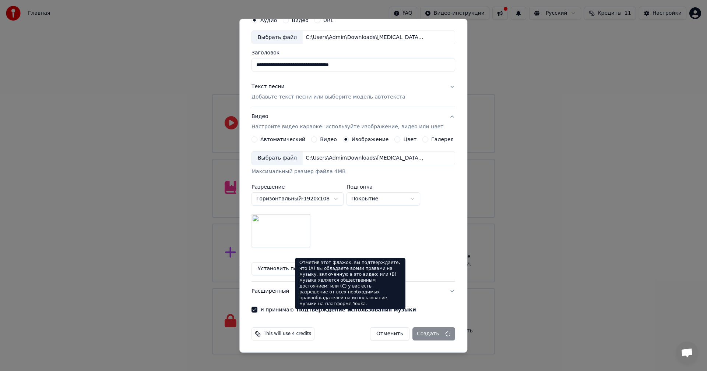 Image resolution: width=707 pixels, height=371 pixels. What do you see at coordinates (347, 122) in the screenshot?
I see `div: Видео` at bounding box center [347, 122].